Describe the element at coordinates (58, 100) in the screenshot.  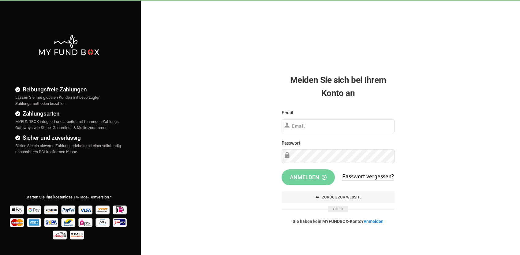
I see `span: Lassen Sie Ihre globalen Kunden mit bevorzugten Zahlungsmethoden bezahlen.` at that location.